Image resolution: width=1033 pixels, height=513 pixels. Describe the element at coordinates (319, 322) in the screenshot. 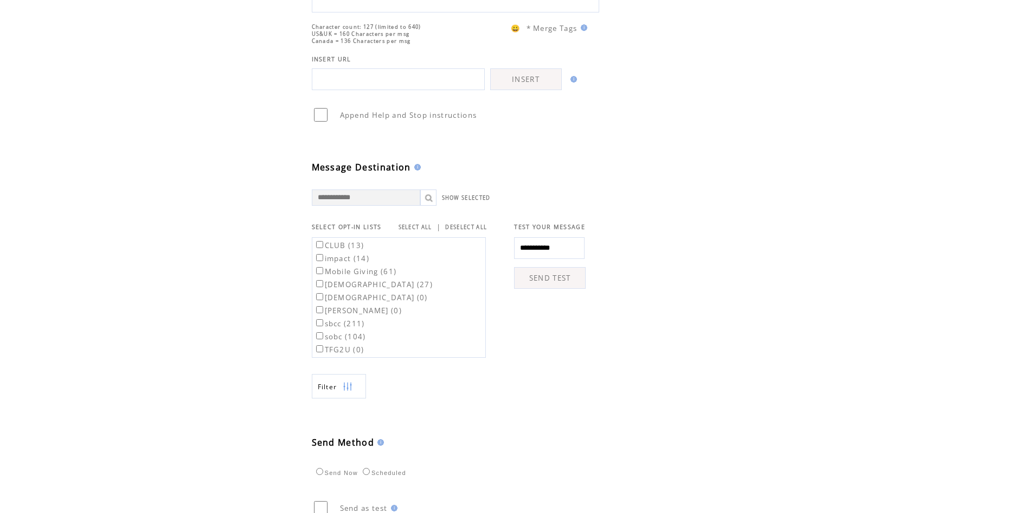

I see `input: sbcc (211)` at that location.